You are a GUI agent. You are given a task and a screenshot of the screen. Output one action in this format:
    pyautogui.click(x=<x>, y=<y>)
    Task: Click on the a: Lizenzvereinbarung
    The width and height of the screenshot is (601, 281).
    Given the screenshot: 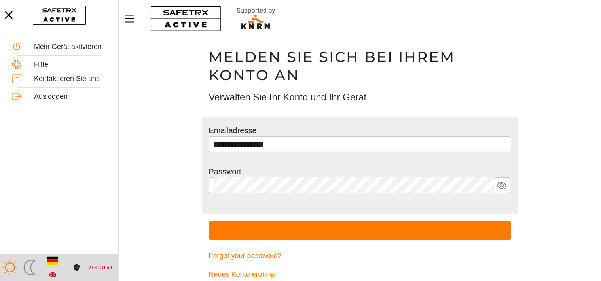 What is the action you would take?
    pyautogui.click(x=76, y=268)
    